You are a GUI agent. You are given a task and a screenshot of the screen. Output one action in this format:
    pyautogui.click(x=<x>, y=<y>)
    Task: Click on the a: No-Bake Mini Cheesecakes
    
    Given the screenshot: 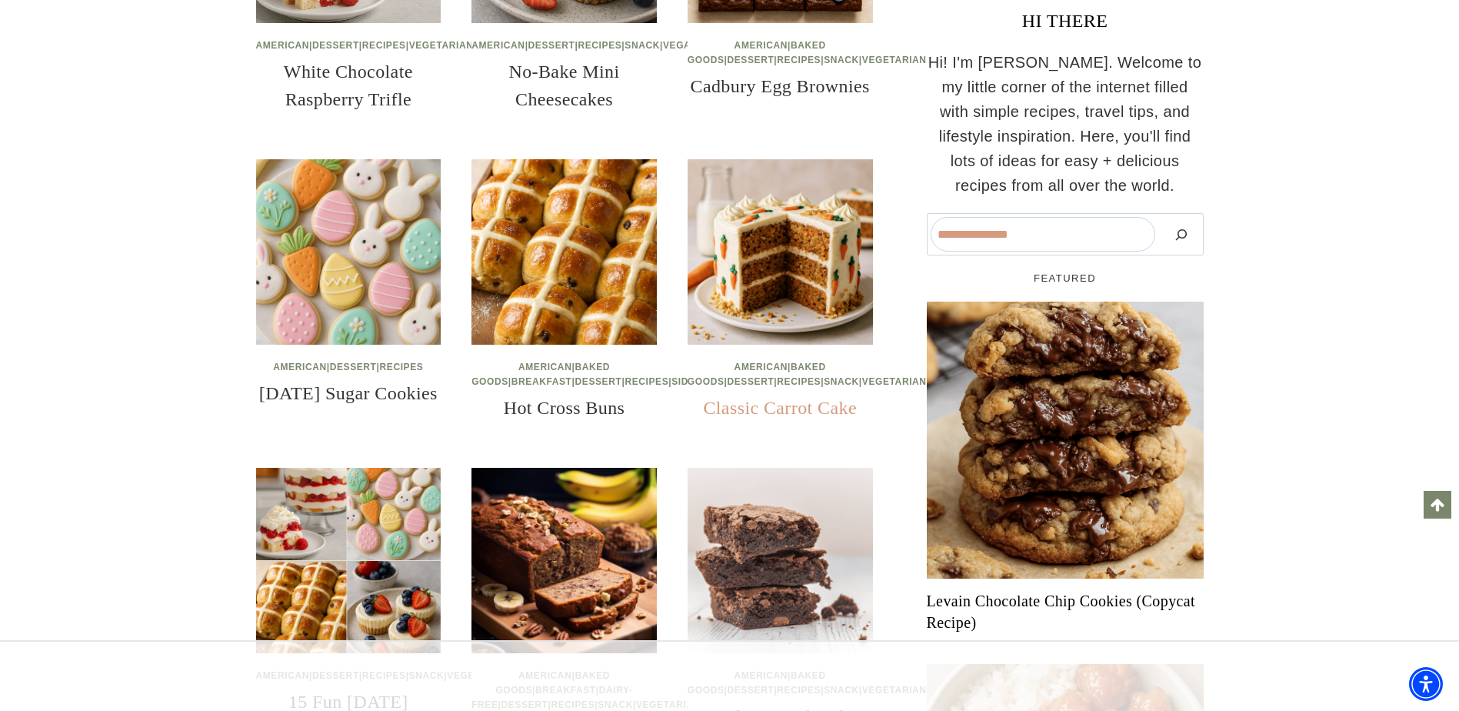 What is the action you would take?
    pyautogui.click(x=564, y=85)
    